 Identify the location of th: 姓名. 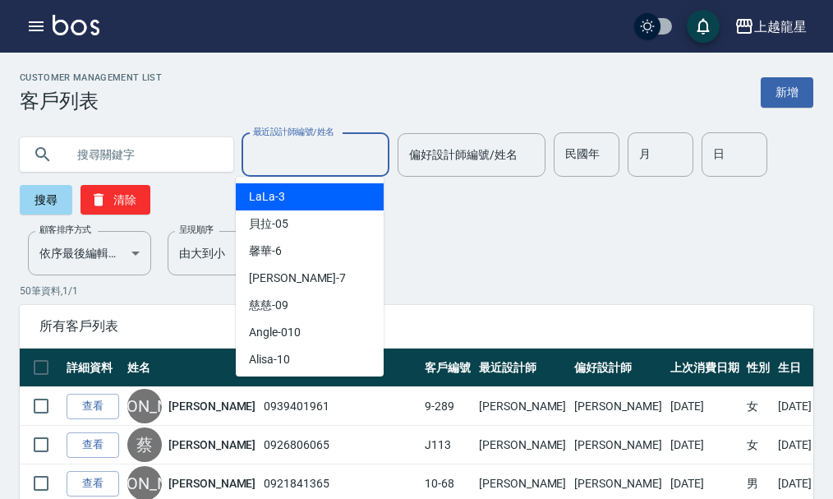
(191, 367).